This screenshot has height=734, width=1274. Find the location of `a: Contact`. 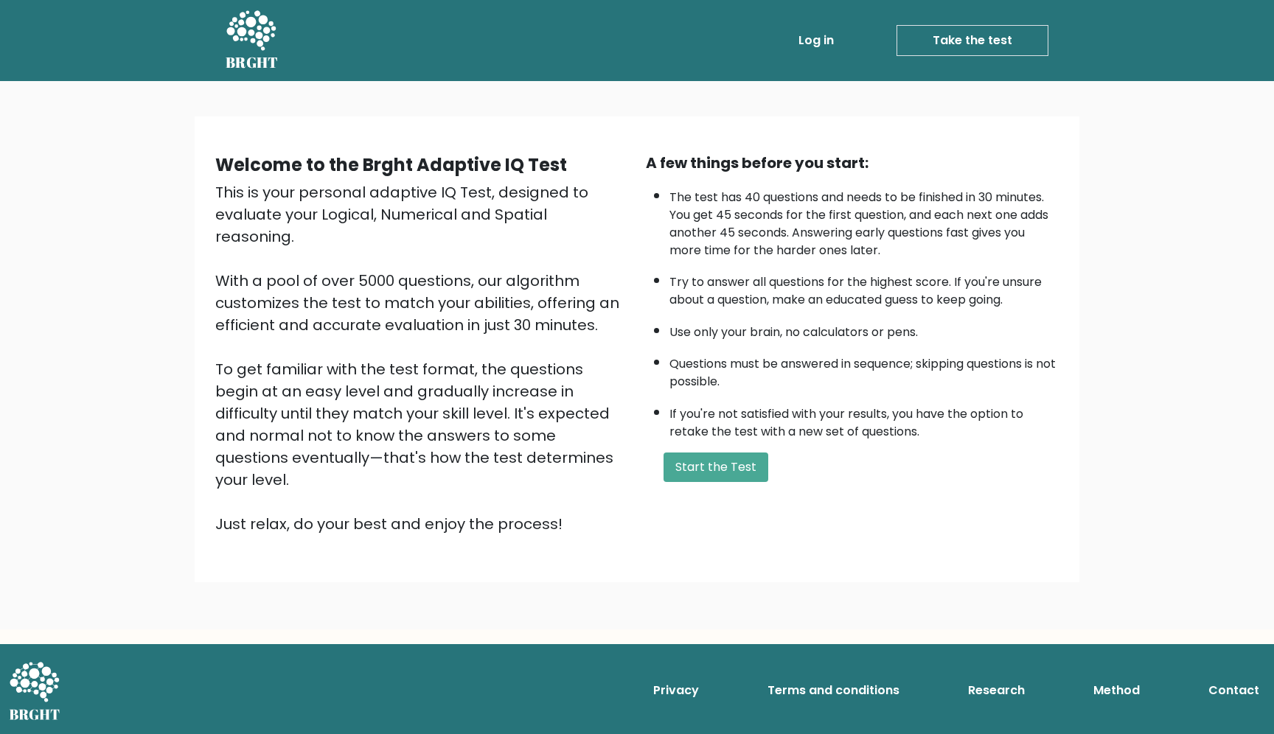

a: Contact is located at coordinates (1234, 691).